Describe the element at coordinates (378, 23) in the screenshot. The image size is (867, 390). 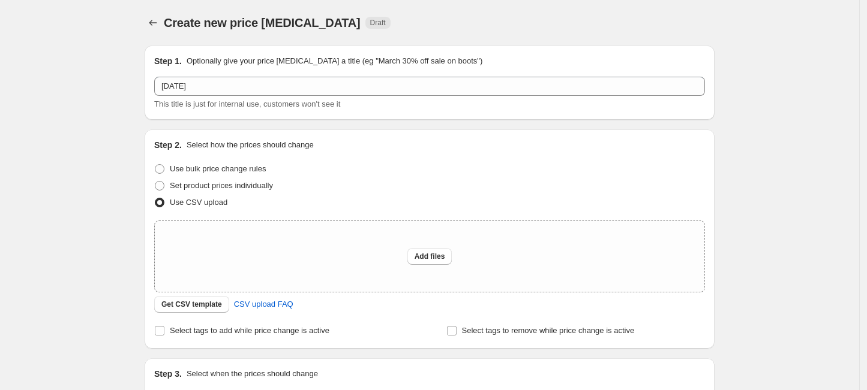
I see `span: Draft` at that location.